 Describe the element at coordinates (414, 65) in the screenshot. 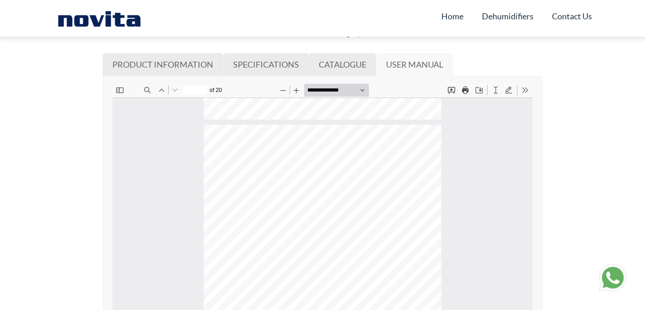

I see `a: USER MANUAL` at that location.